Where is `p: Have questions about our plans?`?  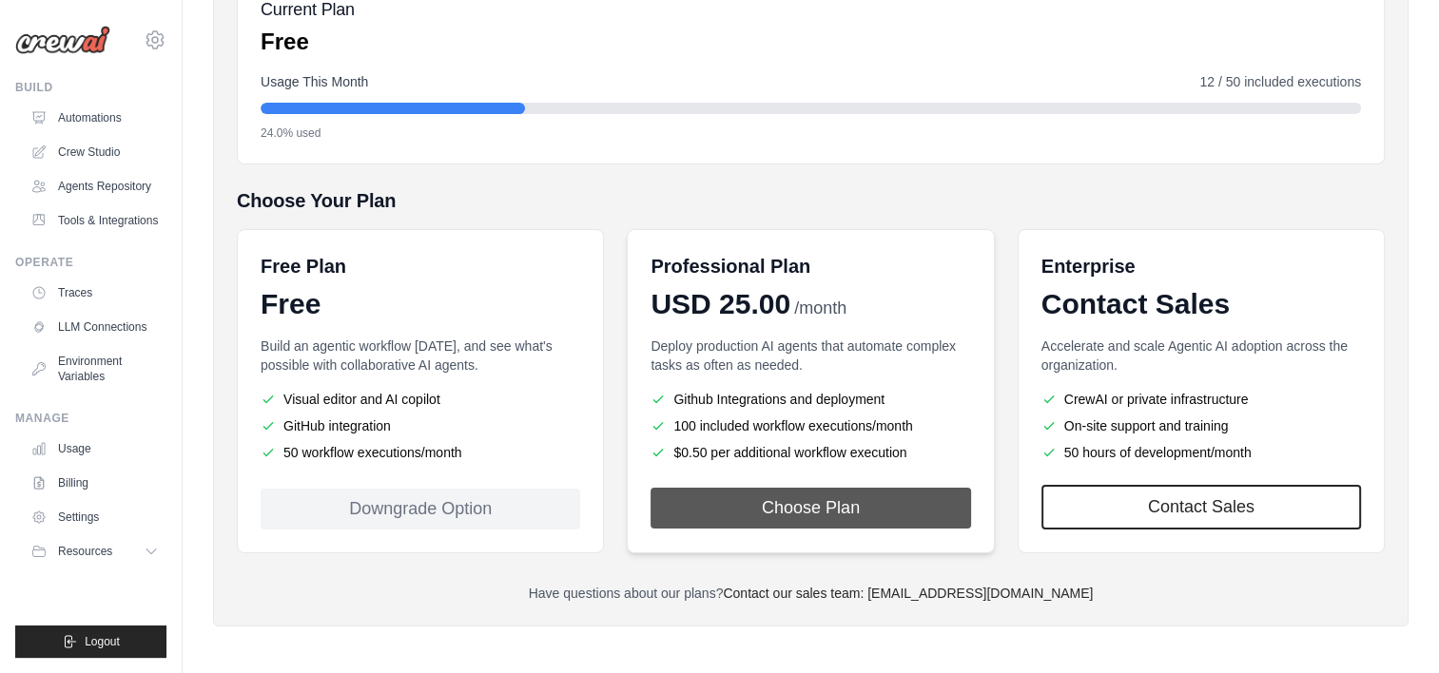
p: Have questions about our plans? is located at coordinates (810, 593).